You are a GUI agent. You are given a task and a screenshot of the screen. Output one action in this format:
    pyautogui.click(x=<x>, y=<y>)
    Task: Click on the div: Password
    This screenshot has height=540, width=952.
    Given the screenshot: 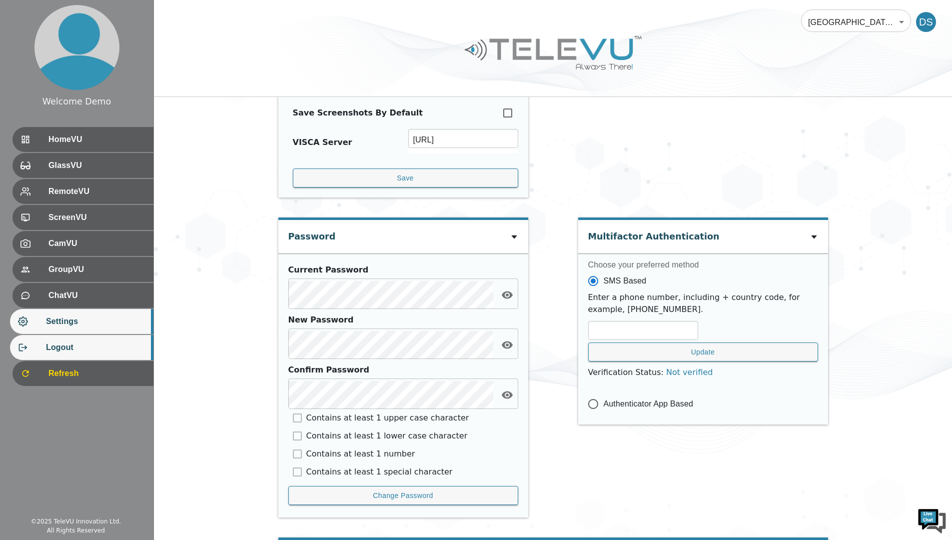 What is the action you would take?
    pyautogui.click(x=312, y=234)
    